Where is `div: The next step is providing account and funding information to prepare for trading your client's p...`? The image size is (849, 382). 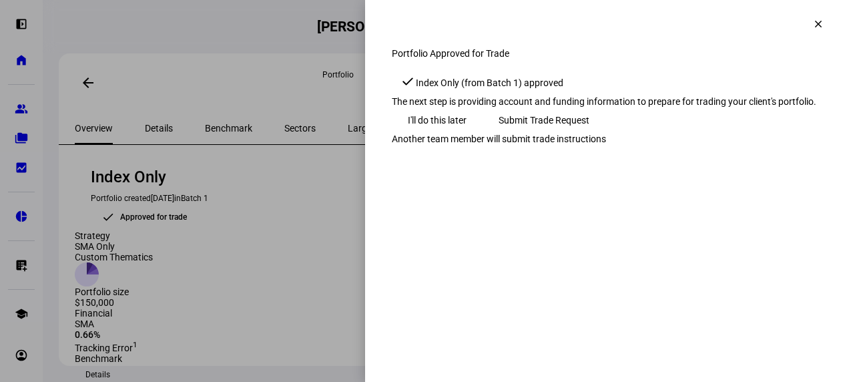 div: The next step is providing account and funding information to prepare for trading your client's p... is located at coordinates (607, 101).